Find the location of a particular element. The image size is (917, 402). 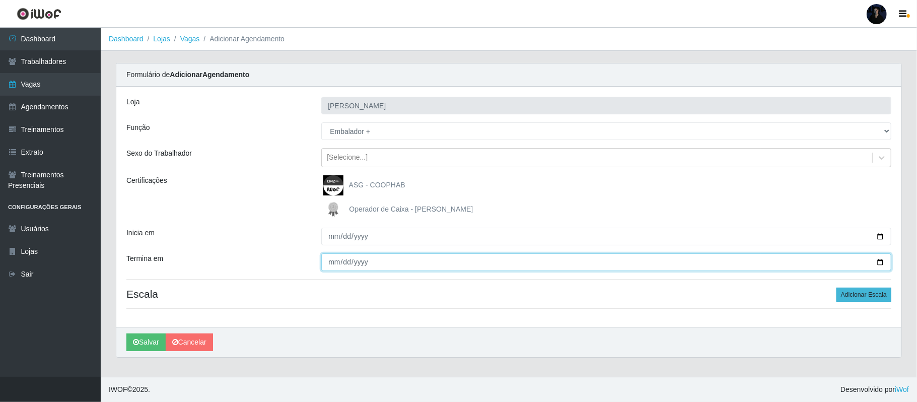

div: Formulário de is located at coordinates (509, 75).